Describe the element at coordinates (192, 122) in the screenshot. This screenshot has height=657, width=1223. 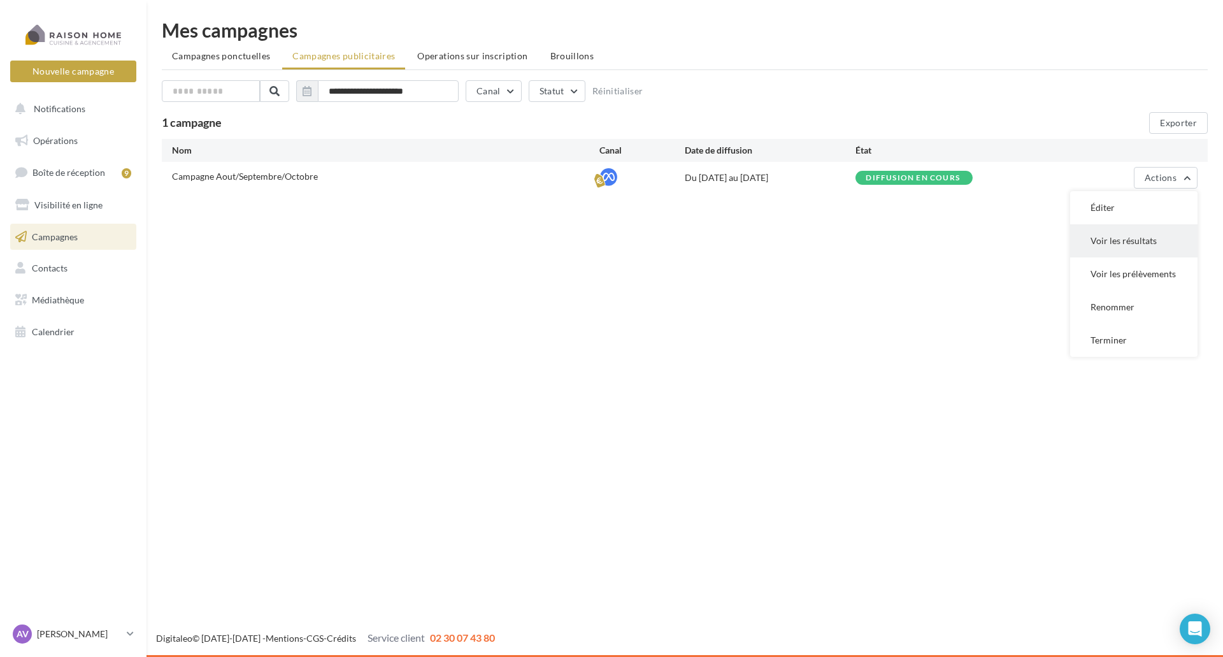
I see `span: 1 campagne` at that location.